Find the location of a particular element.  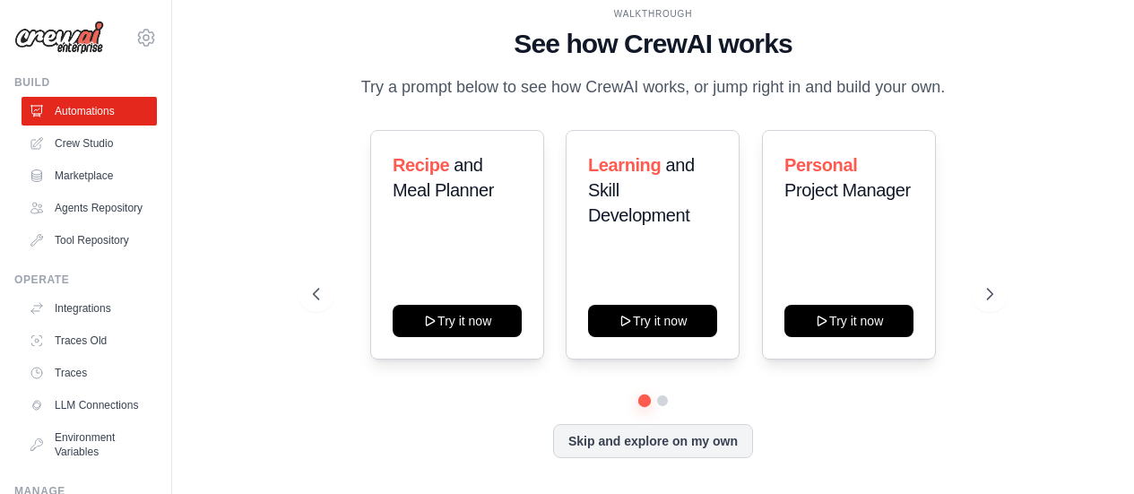

span: and Meal Planner is located at coordinates (443, 178).